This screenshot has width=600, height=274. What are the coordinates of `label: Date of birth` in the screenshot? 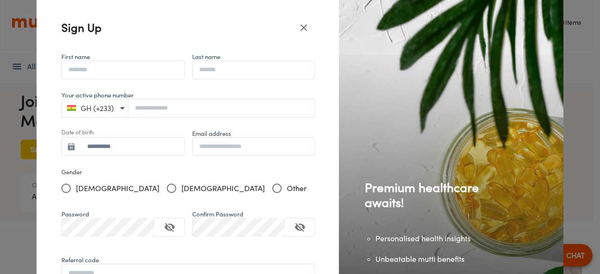 It's located at (77, 133).